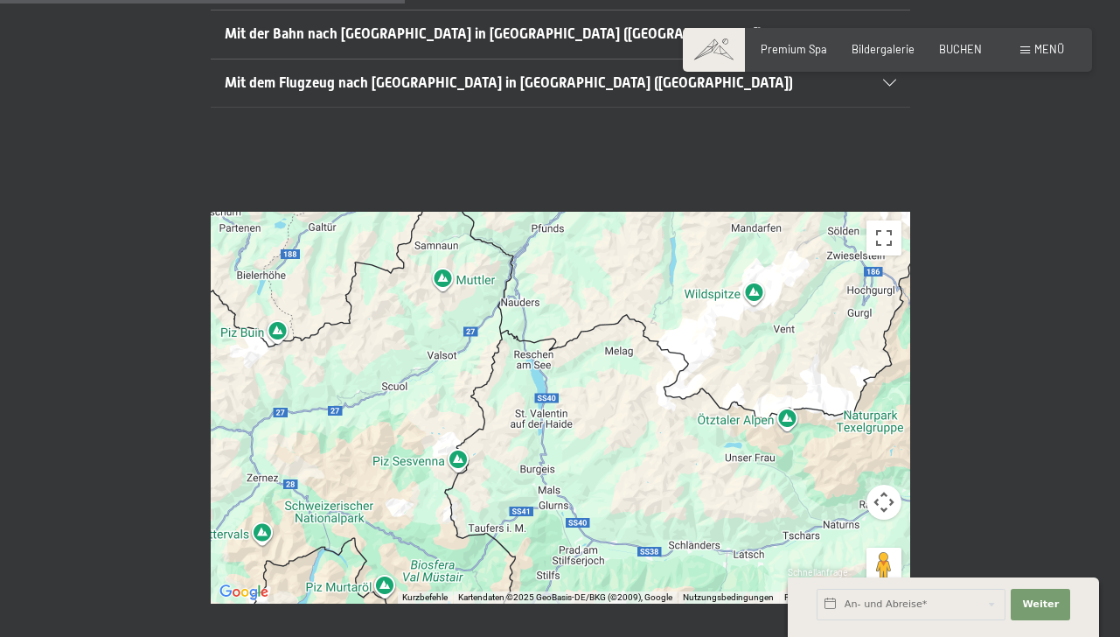 The image size is (1120, 637). What do you see at coordinates (728, 596) in the screenshot?
I see `a: Nutzungsbedingungen` at bounding box center [728, 596].